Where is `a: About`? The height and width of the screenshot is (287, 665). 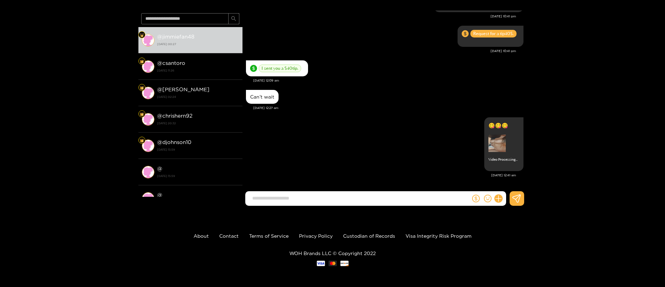
a: About is located at coordinates (201, 236).